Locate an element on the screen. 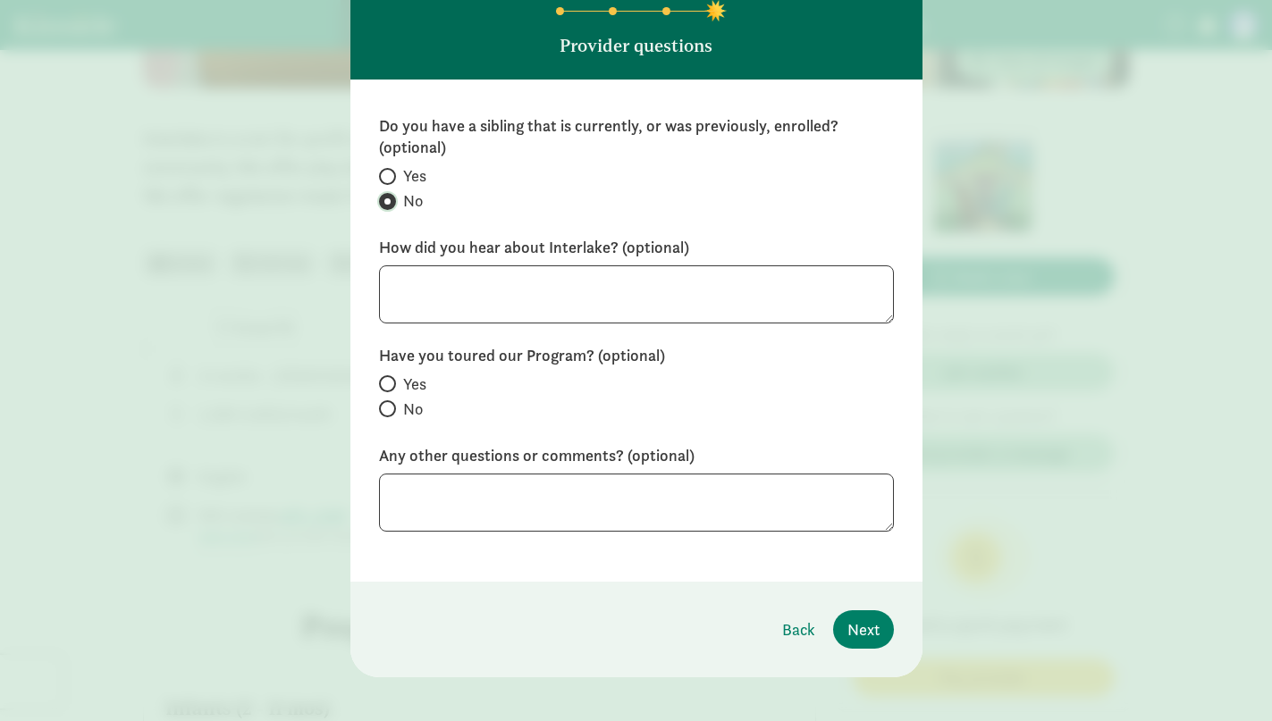 This screenshot has height=721, width=1272. span: Next is located at coordinates (863, 629).